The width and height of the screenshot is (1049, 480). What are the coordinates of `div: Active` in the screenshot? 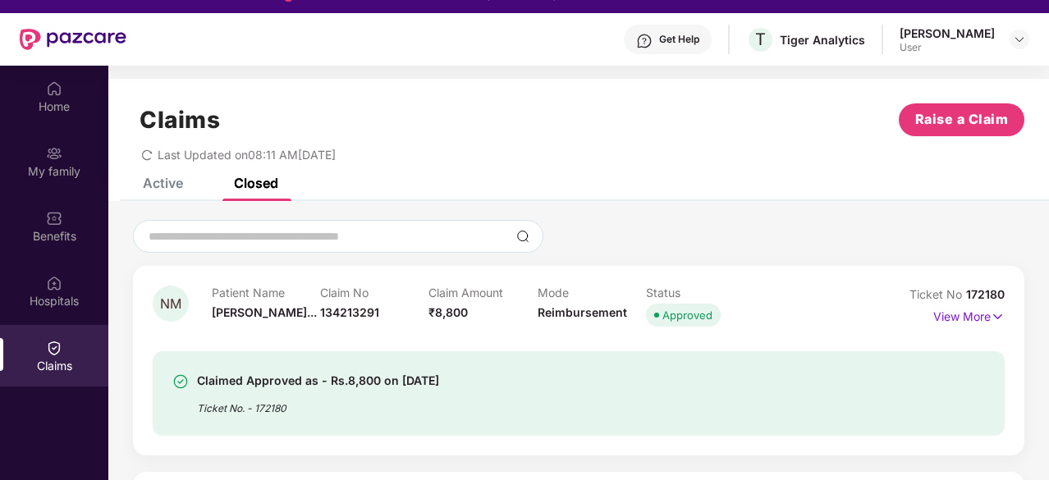 It's located at (162, 183).